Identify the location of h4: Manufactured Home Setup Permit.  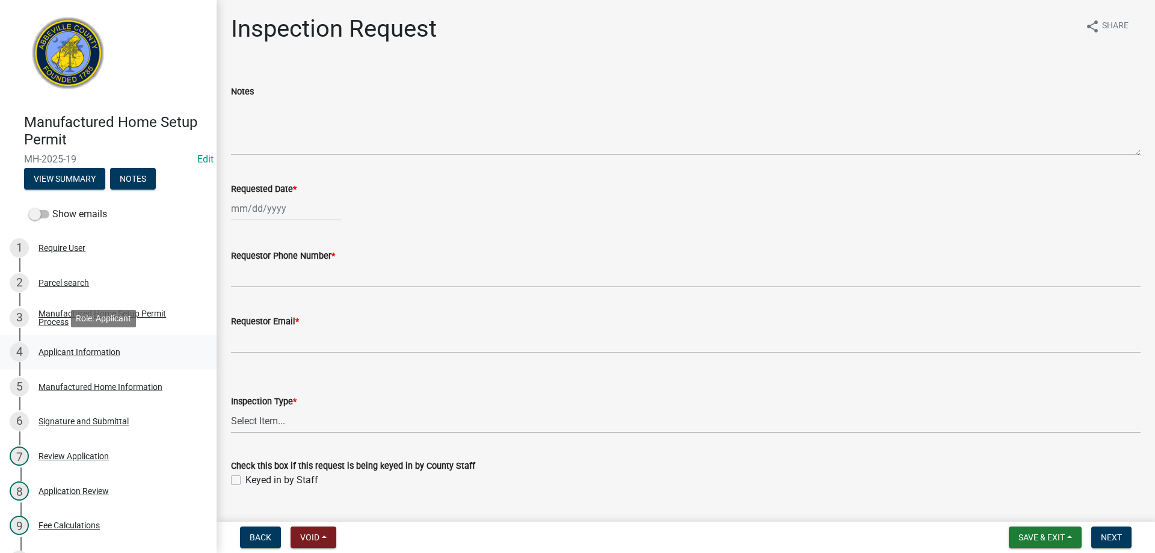
(116, 131).